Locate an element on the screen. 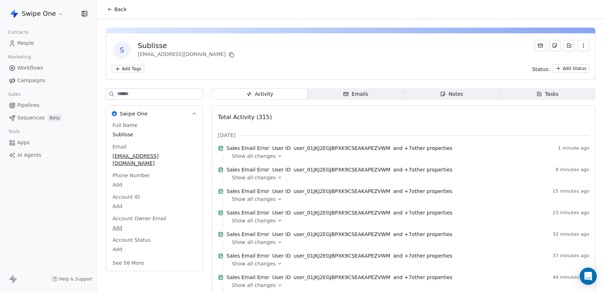 The width and height of the screenshot is (604, 292). a: Campaigns is located at coordinates (48, 80).